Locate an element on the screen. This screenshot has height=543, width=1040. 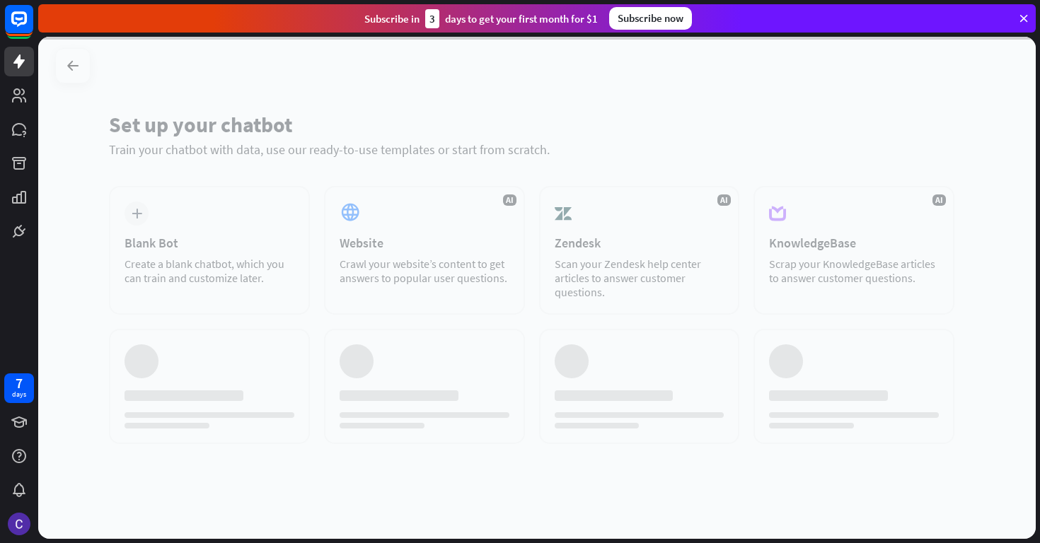
div: 3 is located at coordinates (432, 18).